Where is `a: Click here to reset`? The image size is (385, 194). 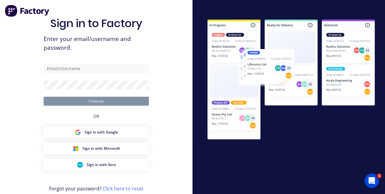 a: Click here to reset is located at coordinates (123, 188).